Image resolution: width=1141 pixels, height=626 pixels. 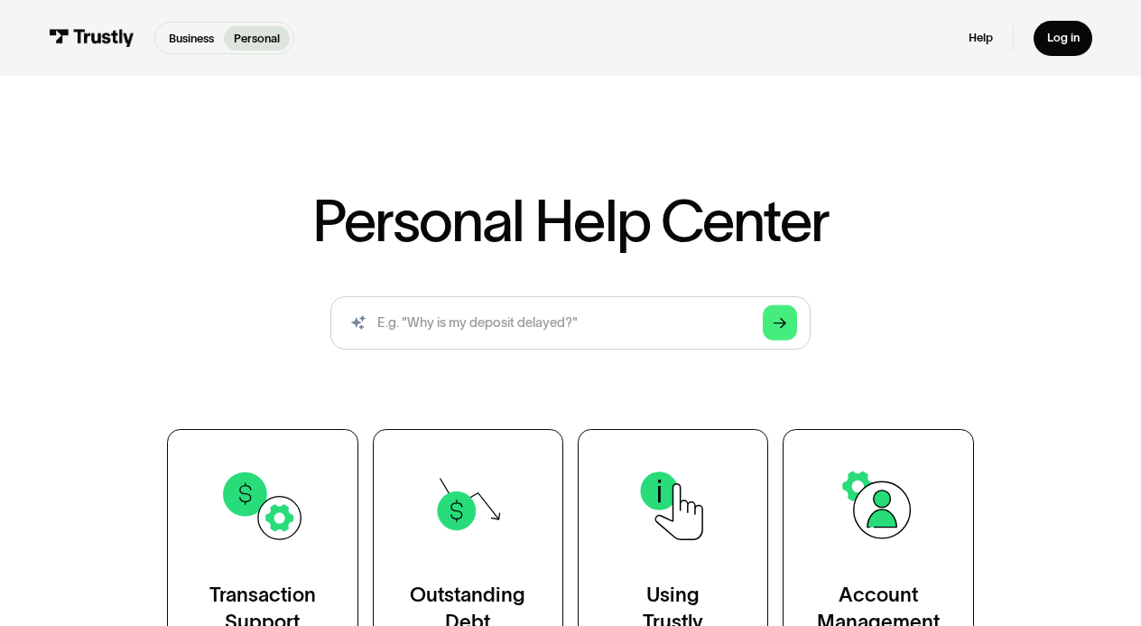 I want to click on h1: Personal Help Center, so click(x=571, y=220).